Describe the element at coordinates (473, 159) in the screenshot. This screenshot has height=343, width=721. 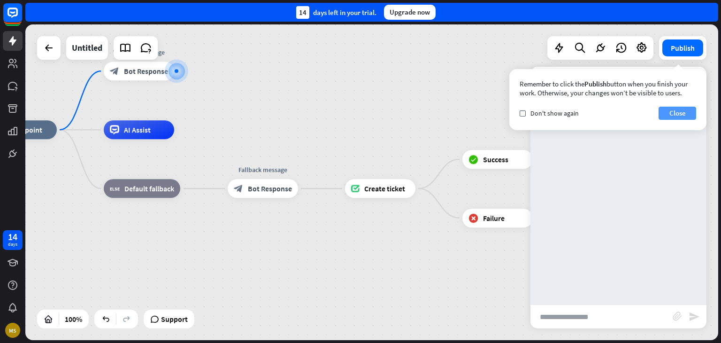
I see `i: block_success` at that location.